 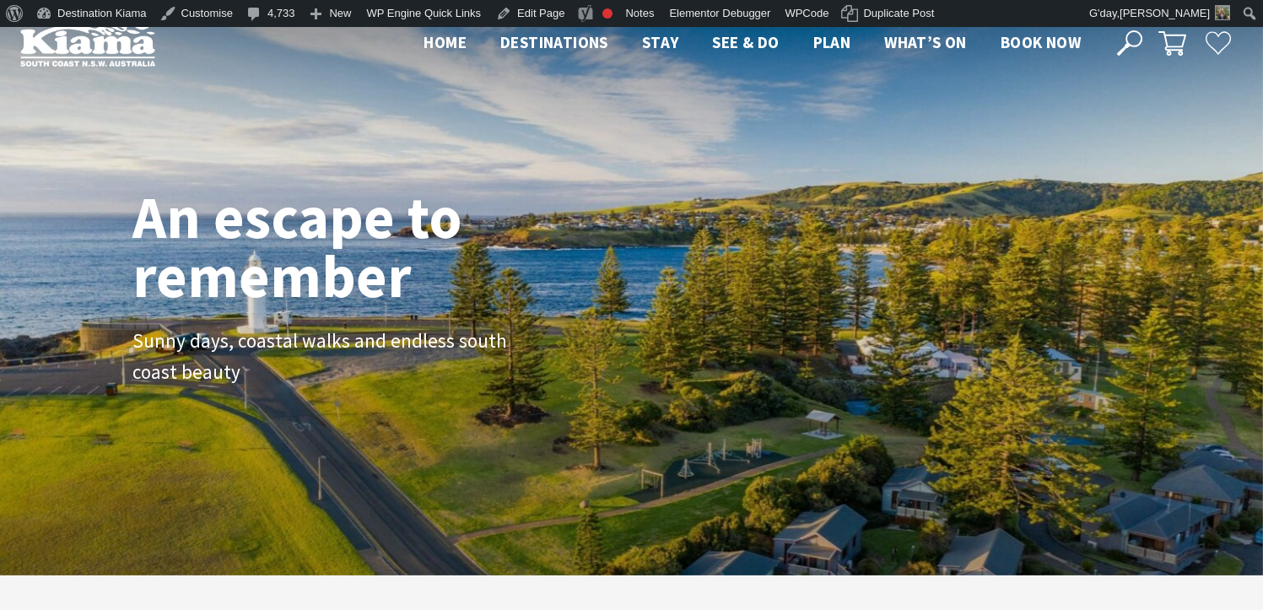 I want to click on div: Focus keyphrase not set, so click(x=608, y=14).